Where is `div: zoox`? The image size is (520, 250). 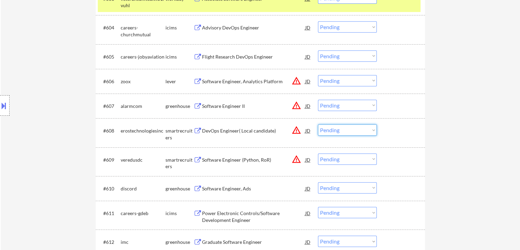 div: zoox is located at coordinates (143, 81).